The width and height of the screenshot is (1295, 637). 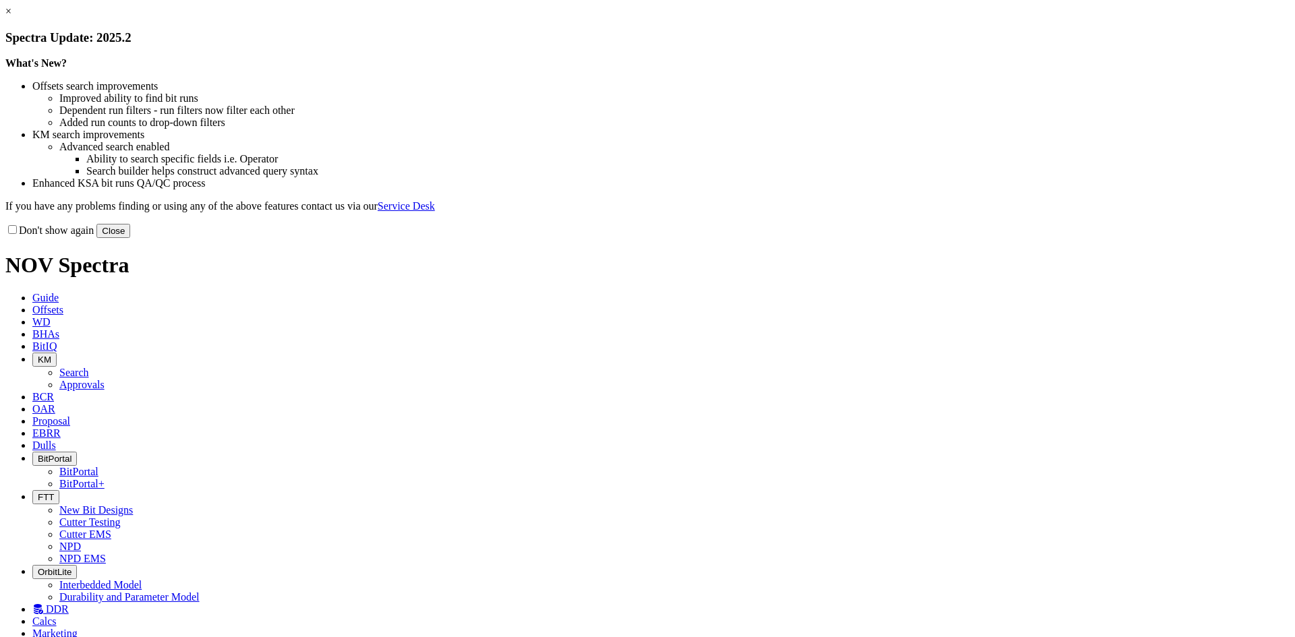 What do you see at coordinates (688, 159) in the screenshot?
I see `li: Ability to search specific fields i.e. Operator` at bounding box center [688, 159].